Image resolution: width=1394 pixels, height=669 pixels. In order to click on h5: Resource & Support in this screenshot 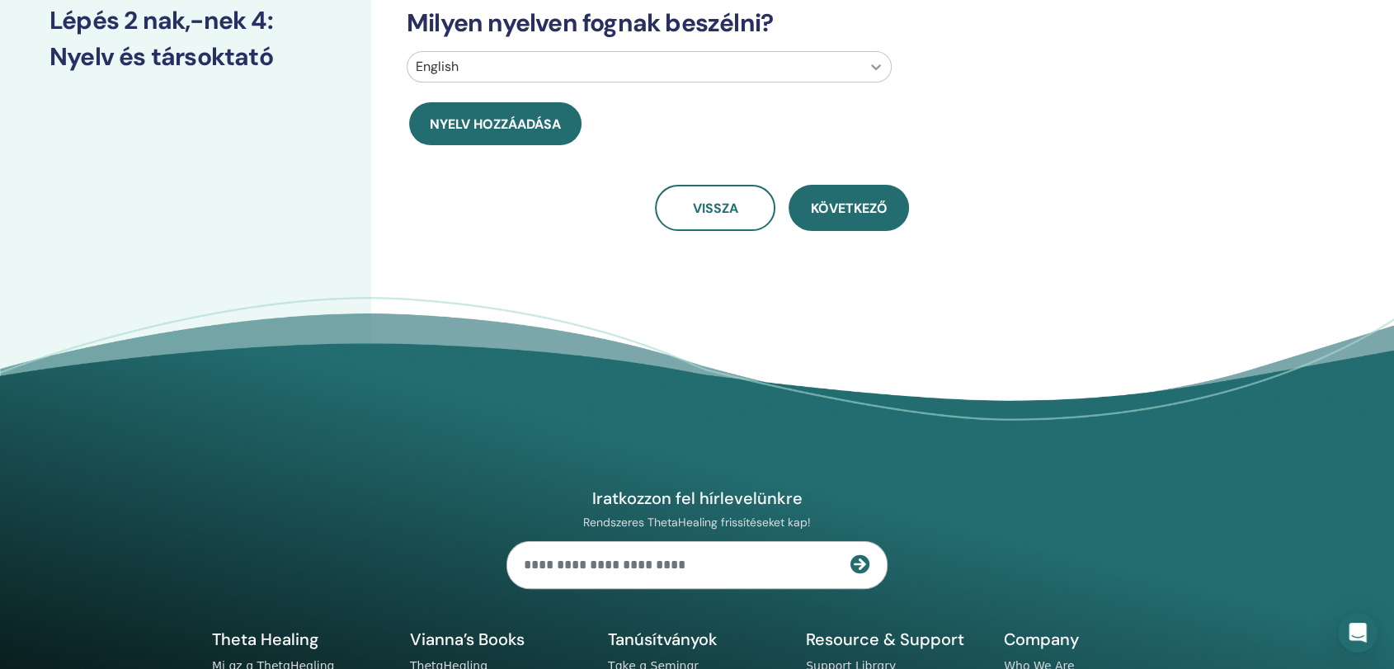, I will do `click(895, 639)`.